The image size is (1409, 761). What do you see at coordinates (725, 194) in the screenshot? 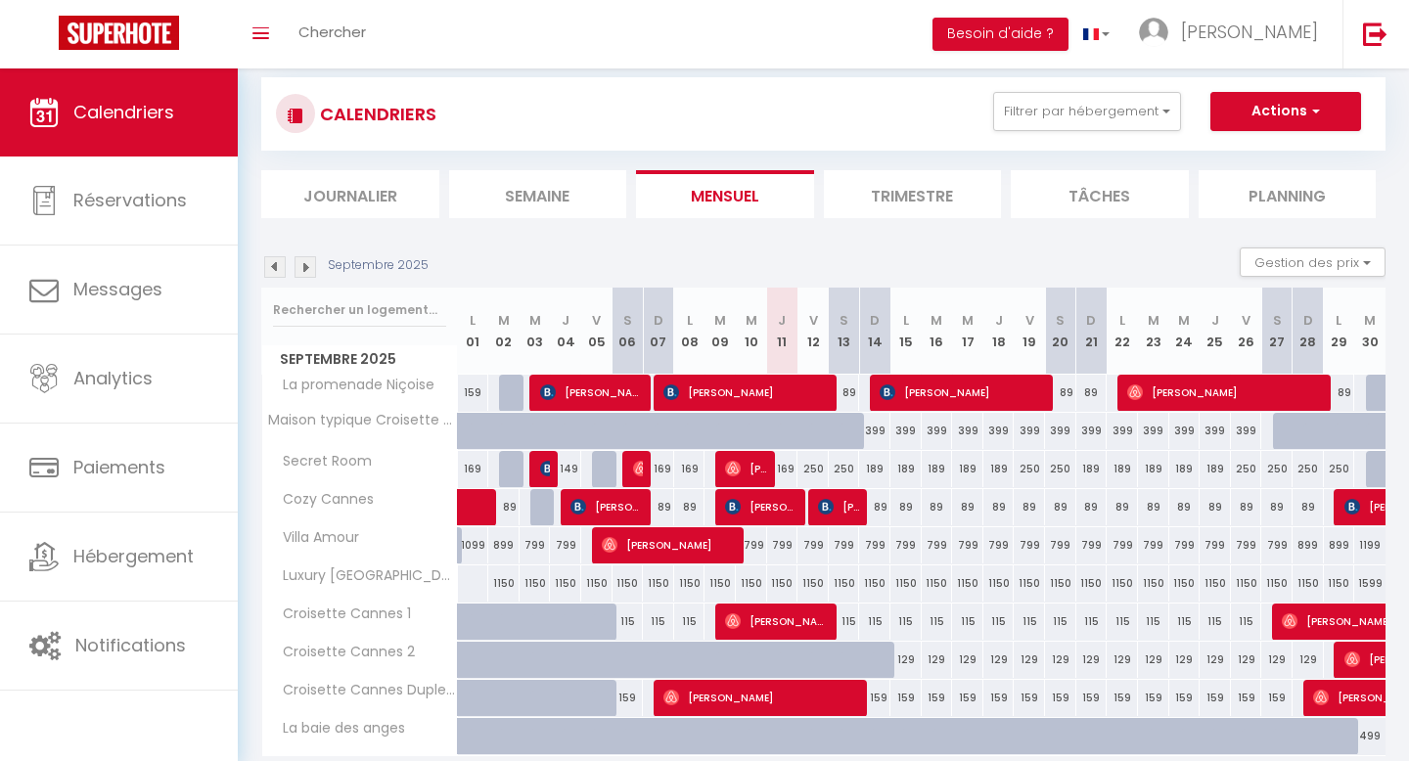
I see `li: Mensuel` at bounding box center [725, 194].